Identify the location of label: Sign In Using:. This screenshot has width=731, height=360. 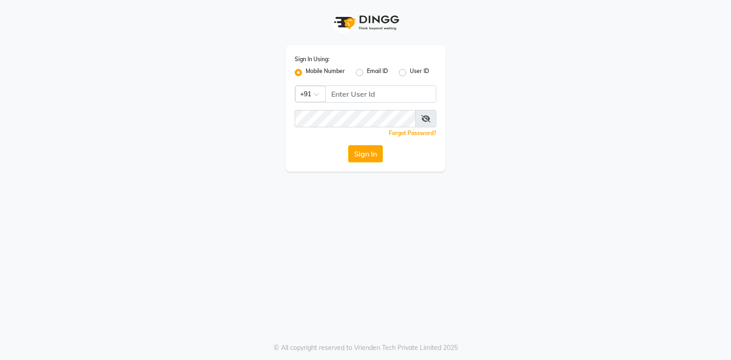
(312, 59).